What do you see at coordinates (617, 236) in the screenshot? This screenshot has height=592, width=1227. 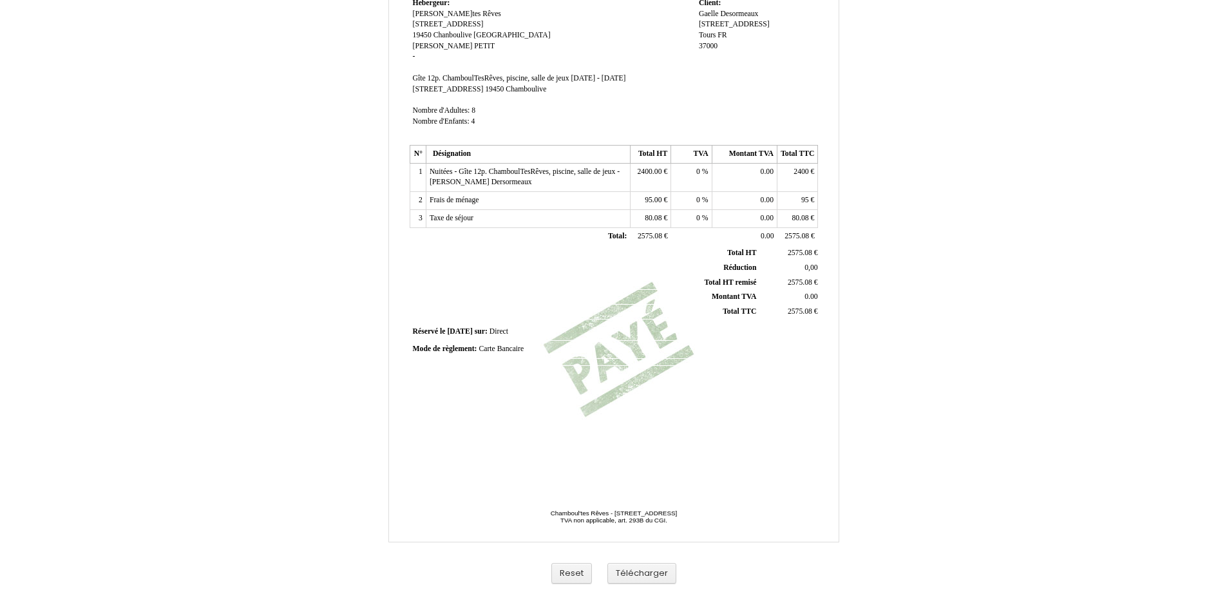 I see `span: Total:` at bounding box center [617, 236].